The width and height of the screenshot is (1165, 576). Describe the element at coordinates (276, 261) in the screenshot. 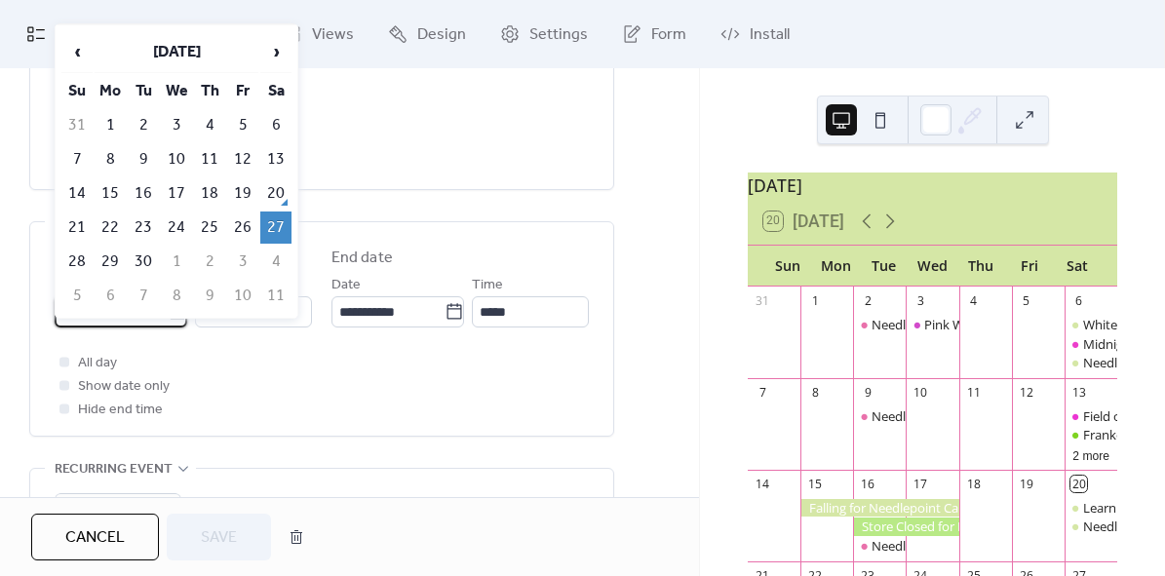

I see `td: 4` at that location.